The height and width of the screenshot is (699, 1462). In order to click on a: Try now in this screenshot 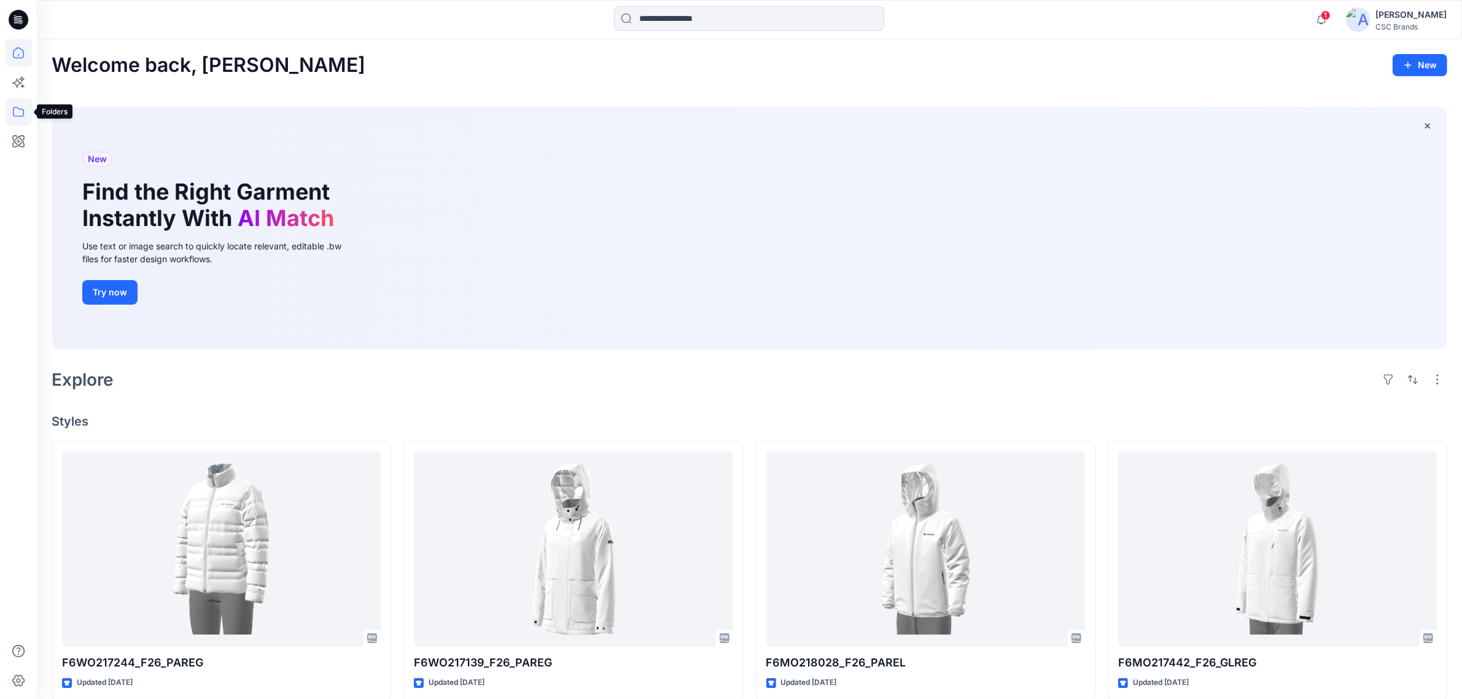, I will do `click(110, 292)`.